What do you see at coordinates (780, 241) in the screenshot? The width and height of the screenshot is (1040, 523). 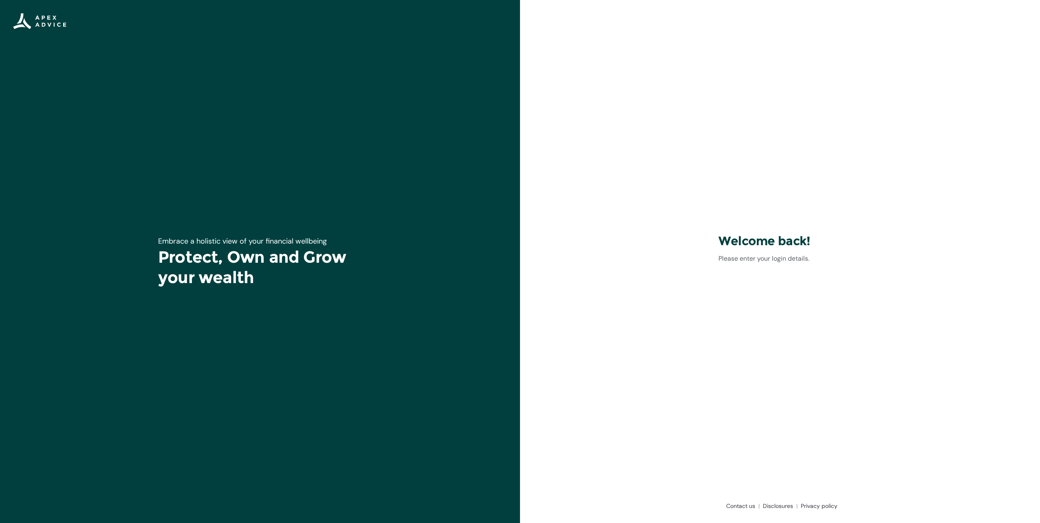 I see `h3: Welcome back!` at bounding box center [780, 241].